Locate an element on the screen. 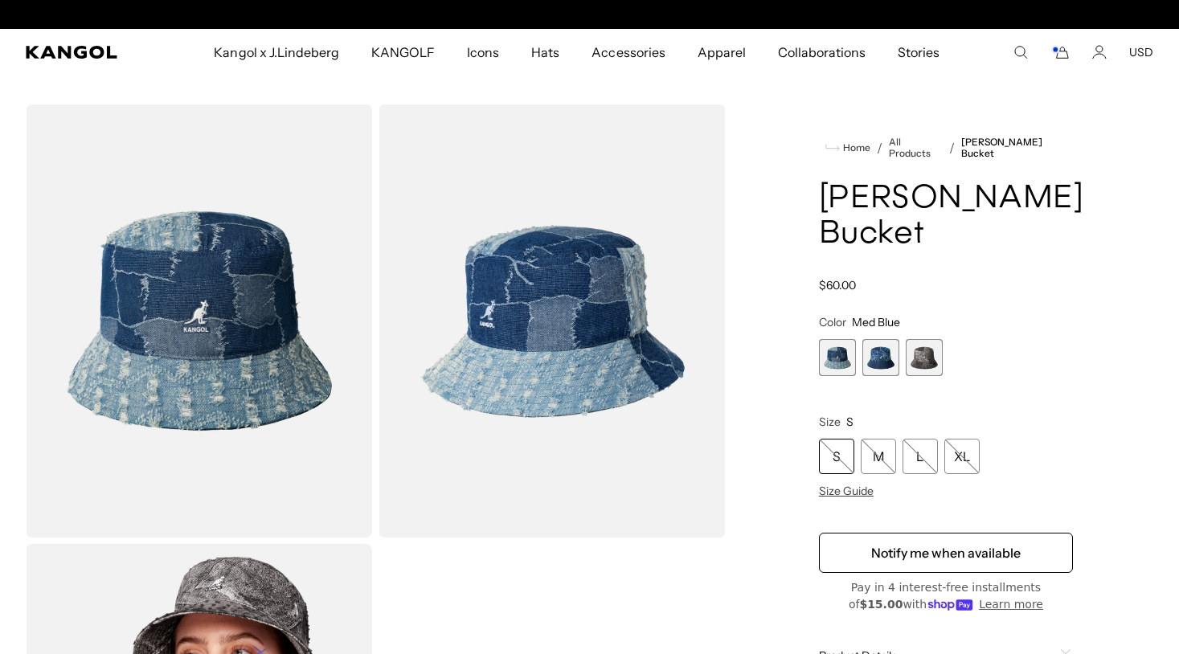  span: Size Guide is located at coordinates (846, 491).